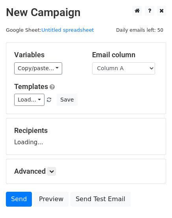 This screenshot has height=218, width=172. I want to click on small: Google Sheet:, so click(50, 30).